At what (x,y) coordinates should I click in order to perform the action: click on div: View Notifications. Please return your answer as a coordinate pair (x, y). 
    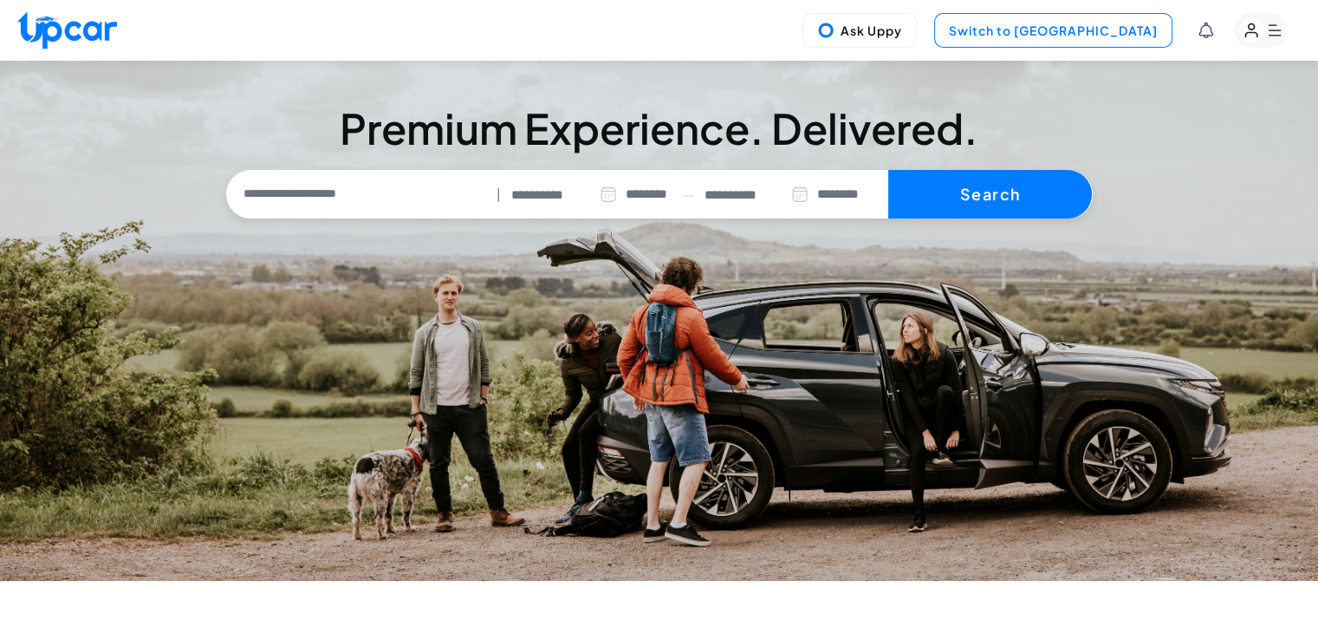
    Looking at the image, I should click on (1205, 30).